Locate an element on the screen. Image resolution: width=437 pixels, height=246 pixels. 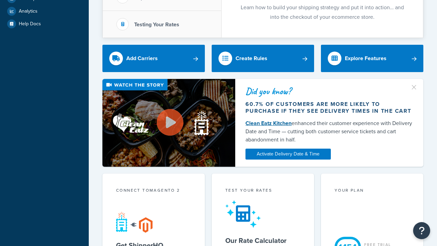
div: 60.7% of customers are more likely to purchase if they see delivery times in the cart is located at coordinates (329, 108).